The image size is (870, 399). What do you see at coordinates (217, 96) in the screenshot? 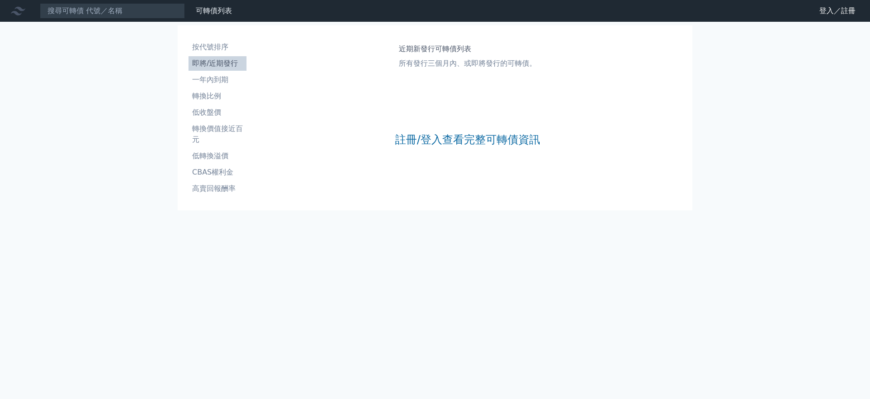
I see `li: 轉換比例` at bounding box center [217, 96].